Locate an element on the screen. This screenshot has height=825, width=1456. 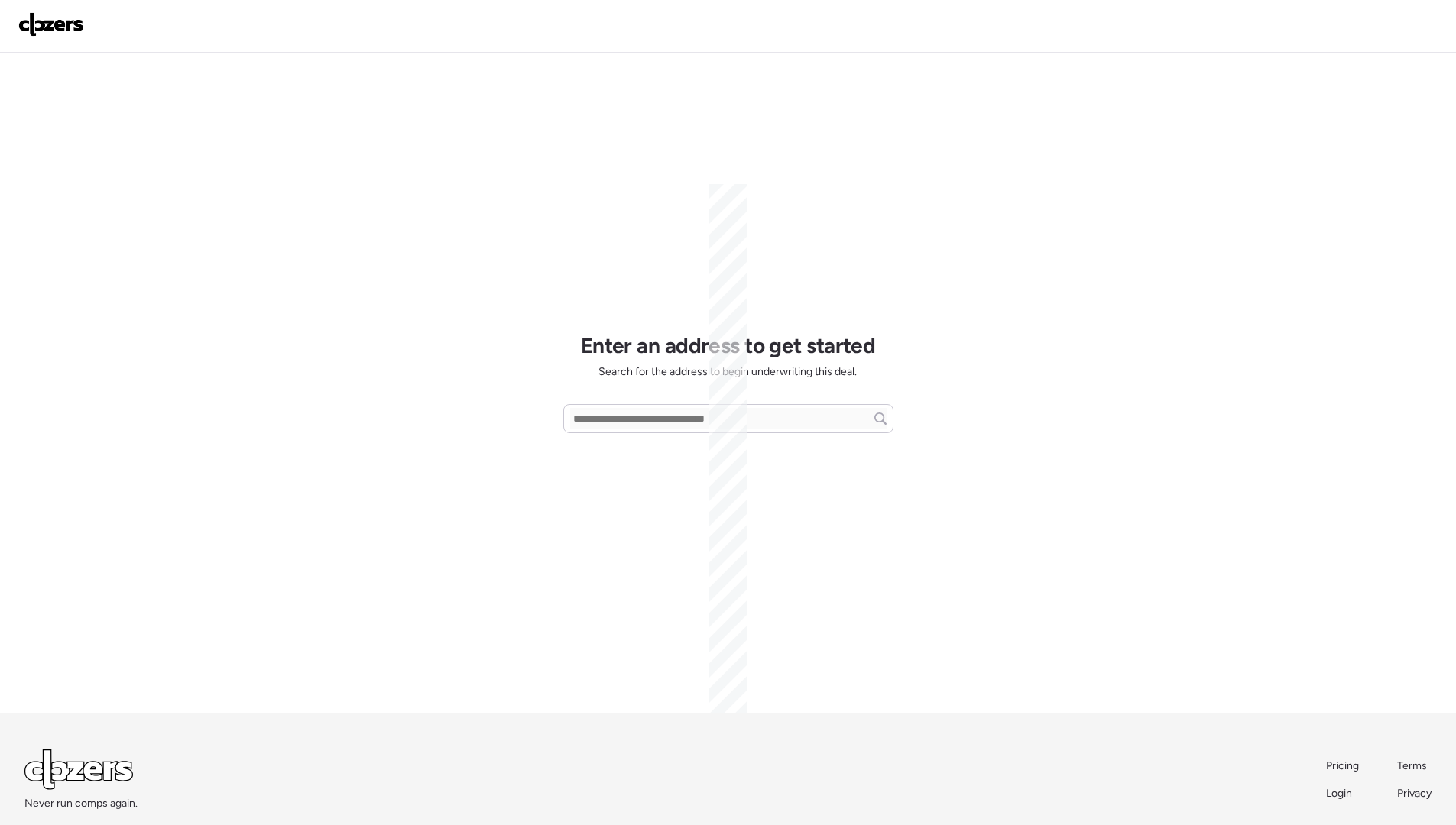
span: Terms is located at coordinates (1412, 765).